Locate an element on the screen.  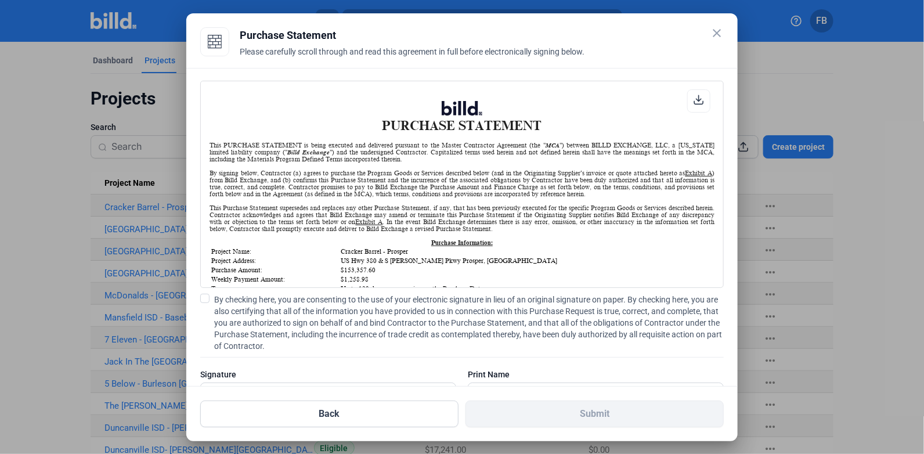
i: Billd Exchange is located at coordinates (308, 152).